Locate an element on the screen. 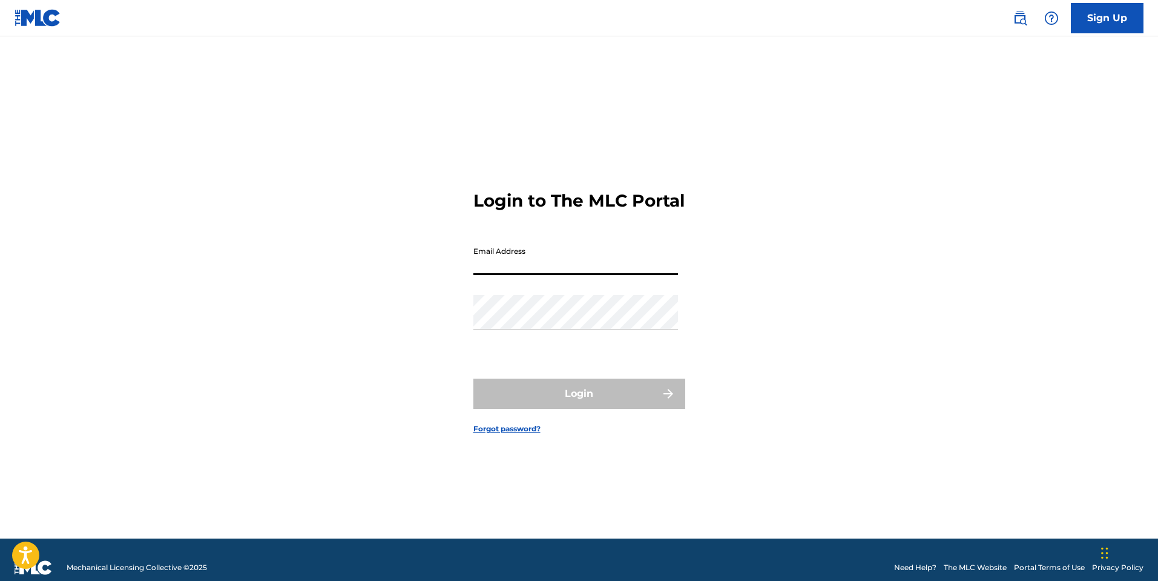  a: Privacy Policy is located at coordinates (1118, 567).